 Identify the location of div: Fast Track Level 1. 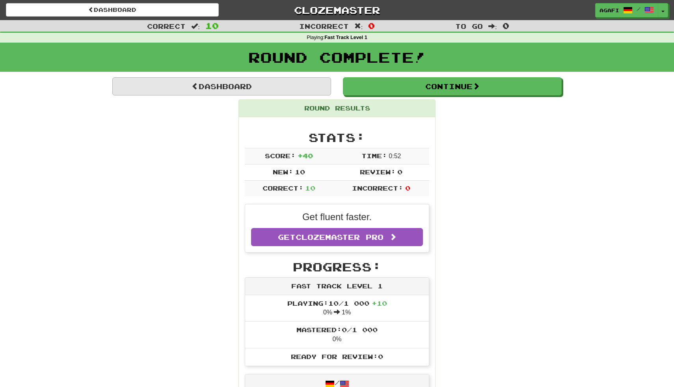
(337, 286).